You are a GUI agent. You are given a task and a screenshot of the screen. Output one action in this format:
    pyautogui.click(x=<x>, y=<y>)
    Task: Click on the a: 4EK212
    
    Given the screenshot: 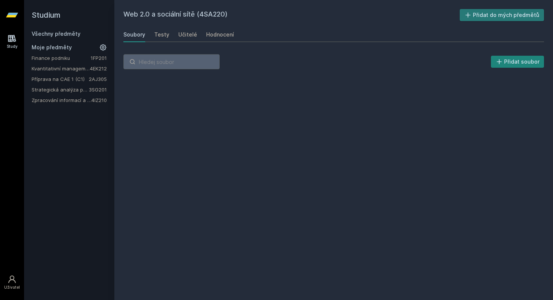 What is the action you would take?
    pyautogui.click(x=98, y=69)
    